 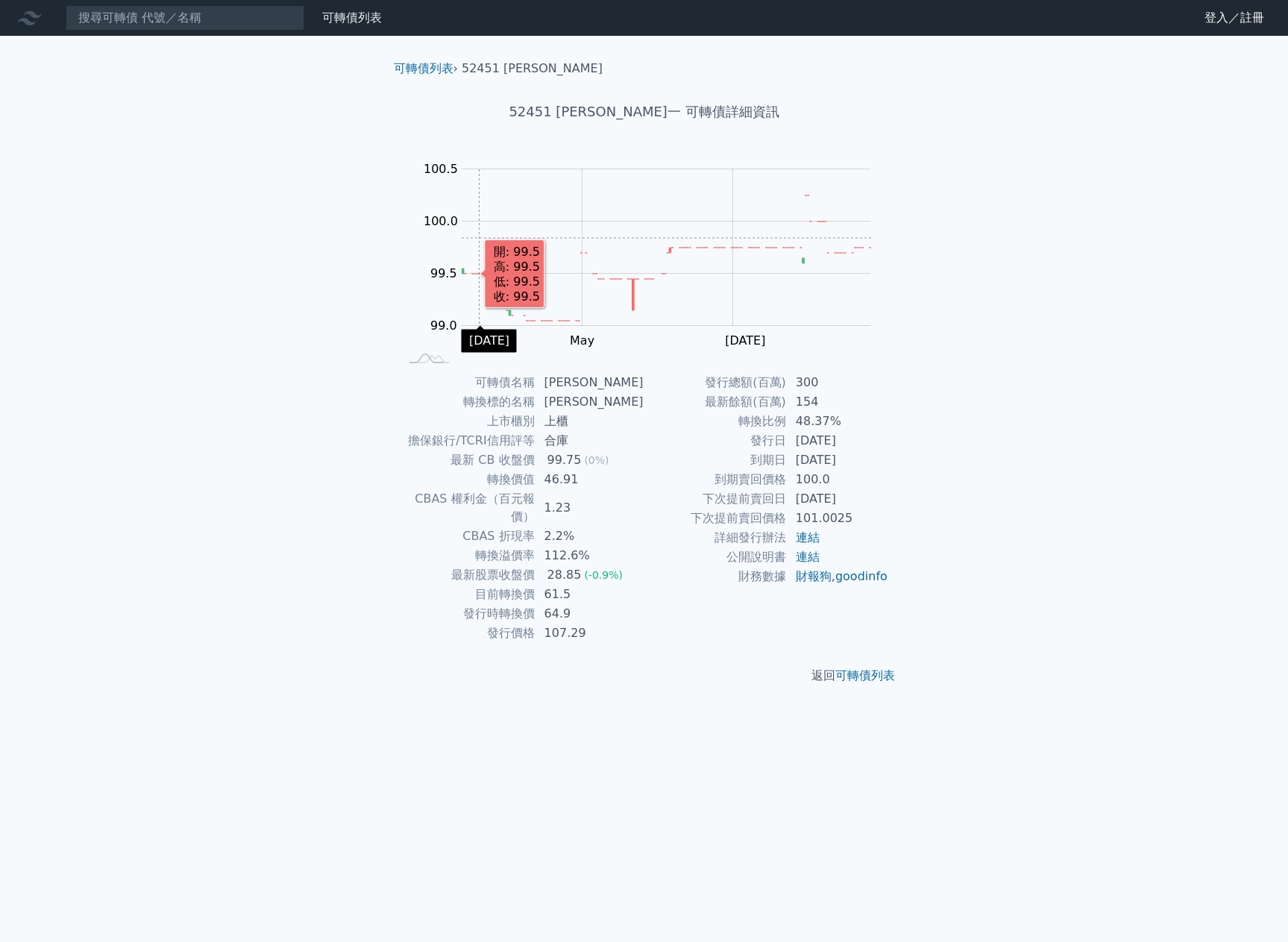 What do you see at coordinates (590, 536) in the screenshot?
I see `td: 2.2%` at bounding box center [590, 536].